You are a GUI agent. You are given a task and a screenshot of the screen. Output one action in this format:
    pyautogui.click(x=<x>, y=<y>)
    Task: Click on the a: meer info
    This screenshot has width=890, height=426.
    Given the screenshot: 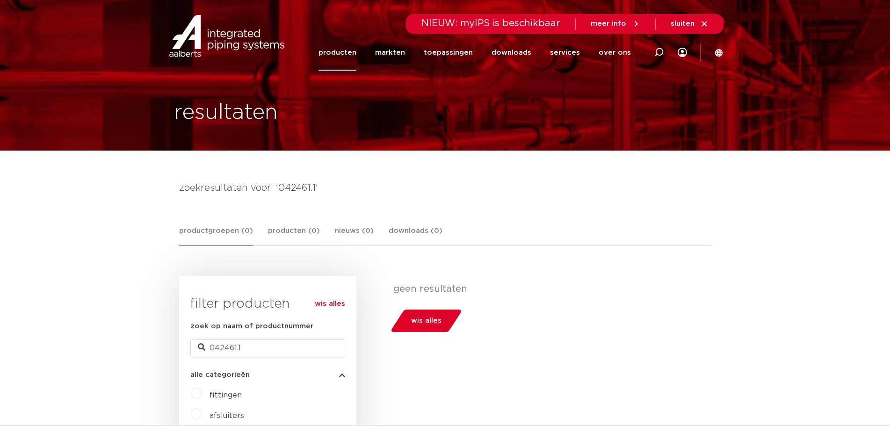 What is the action you would take?
    pyautogui.click(x=615, y=24)
    